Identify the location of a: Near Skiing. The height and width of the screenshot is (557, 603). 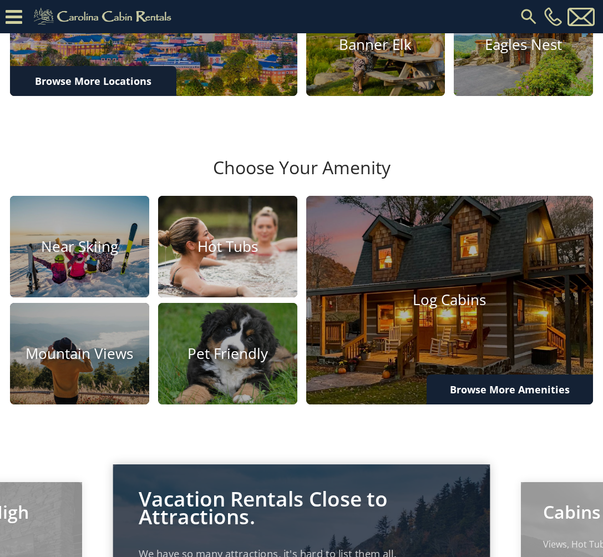
(79, 246).